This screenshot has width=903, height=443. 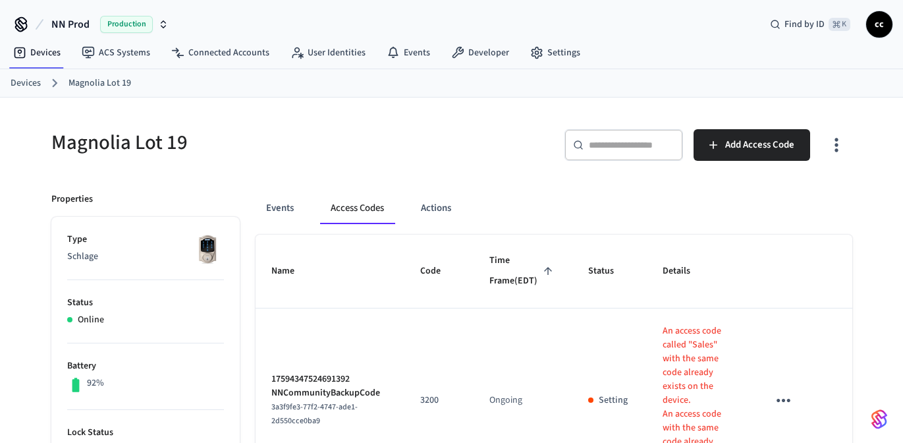 What do you see at coordinates (810, 24) in the screenshot?
I see `div: Find by ID⌘ K` at bounding box center [810, 24].